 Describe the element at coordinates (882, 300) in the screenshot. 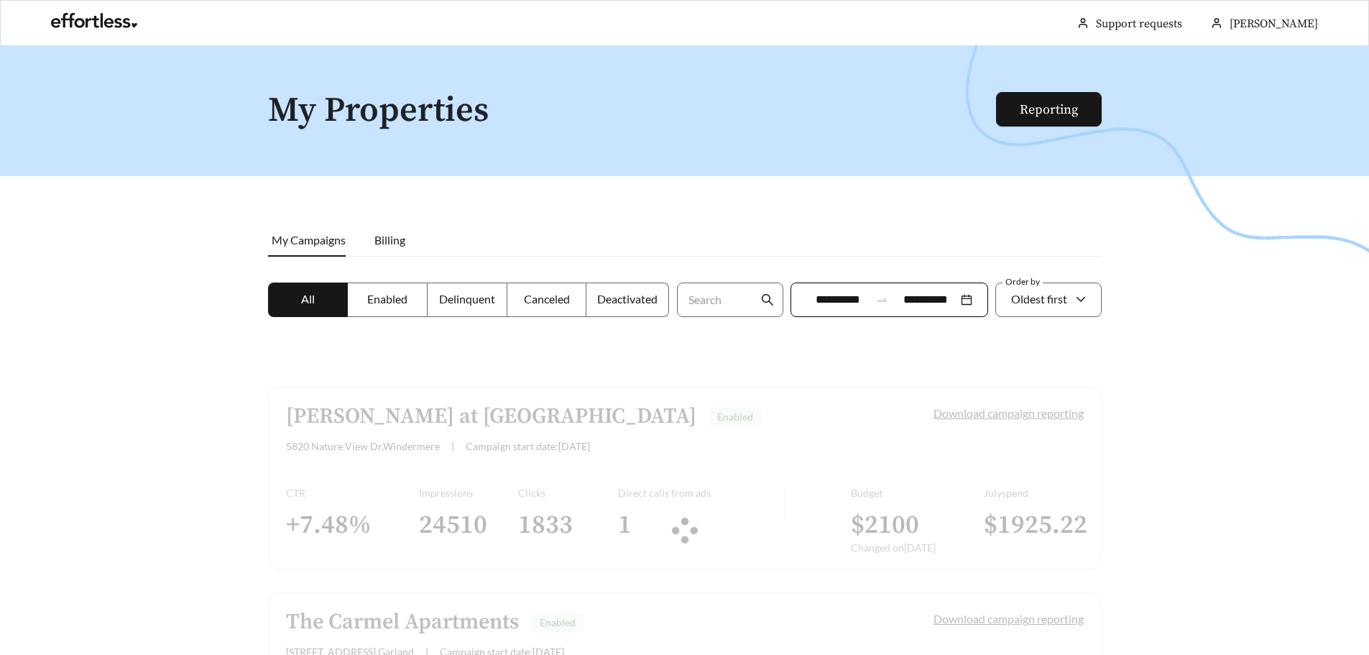

I see `span: swap-right` at that location.